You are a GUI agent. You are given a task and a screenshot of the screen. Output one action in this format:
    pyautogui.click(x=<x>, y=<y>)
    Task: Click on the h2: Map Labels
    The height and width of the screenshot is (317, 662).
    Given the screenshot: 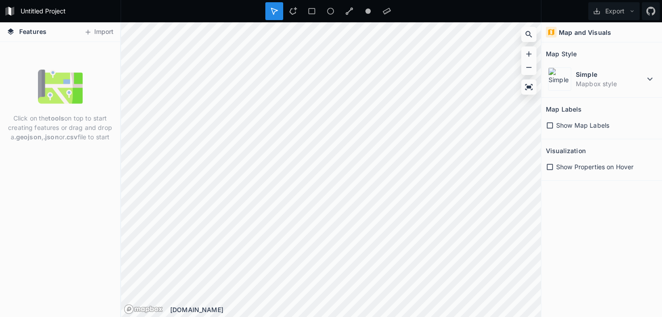 What is the action you would take?
    pyautogui.click(x=563, y=109)
    